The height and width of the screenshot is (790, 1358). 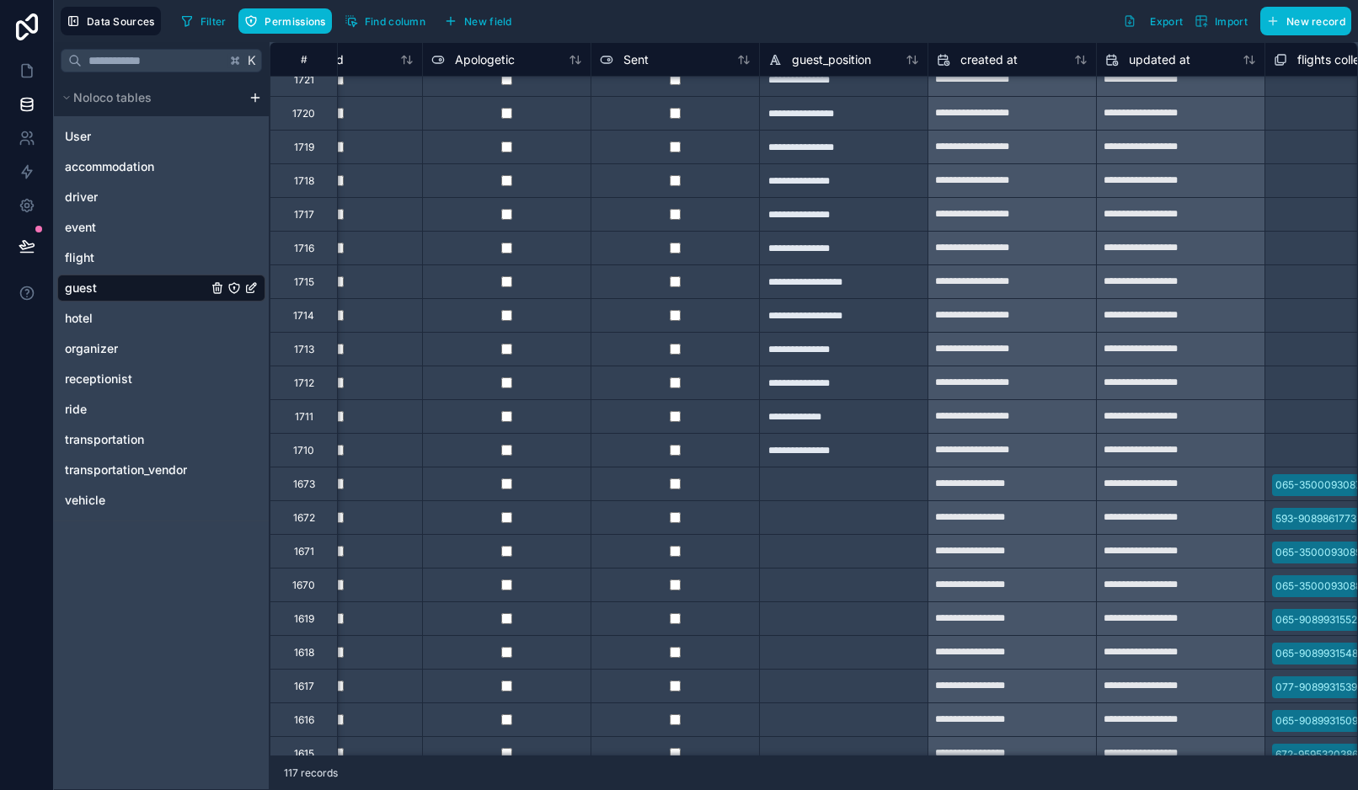 What do you see at coordinates (395, 21) in the screenshot?
I see `span: Find column` at bounding box center [395, 21].